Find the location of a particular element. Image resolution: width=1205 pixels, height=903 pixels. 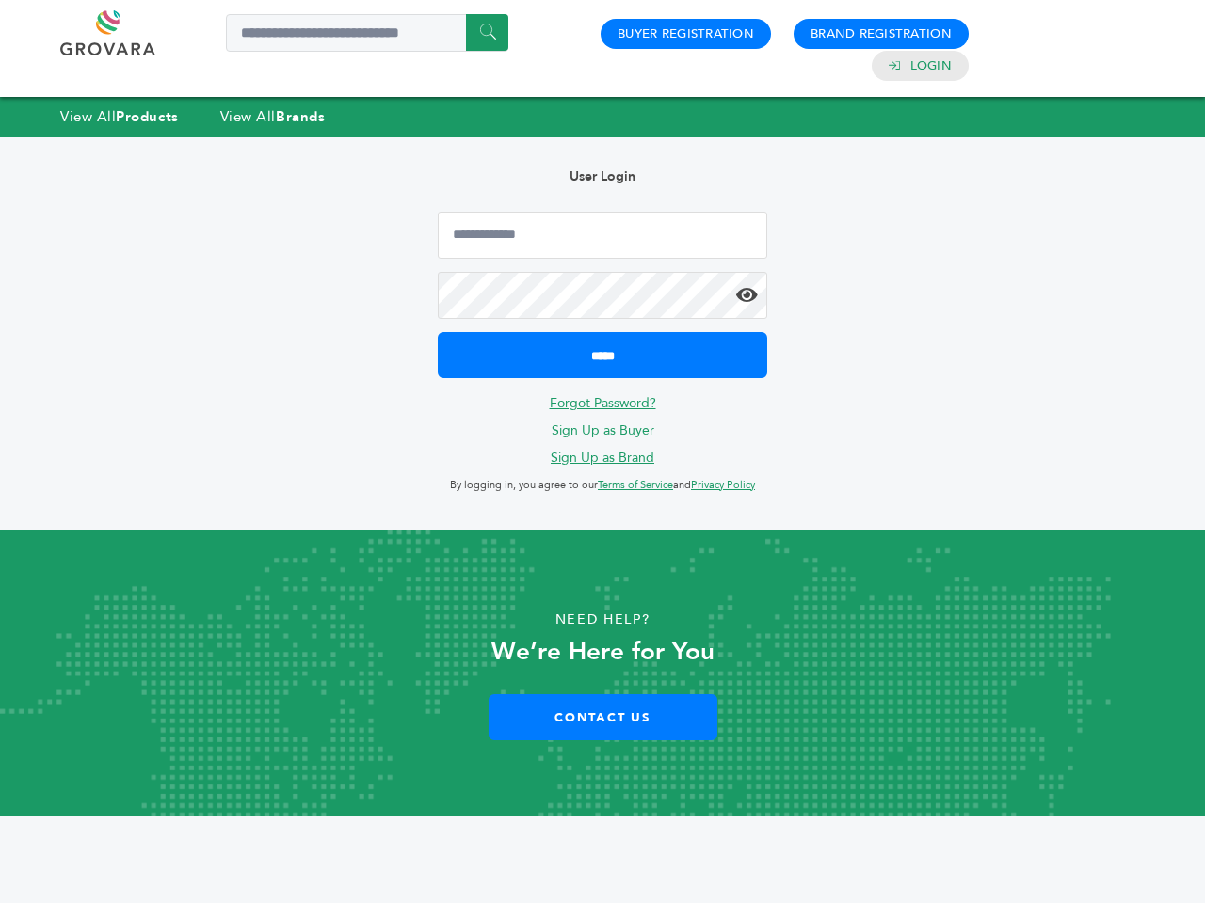

strong: We’re Here for You is located at coordinates (602, 652).